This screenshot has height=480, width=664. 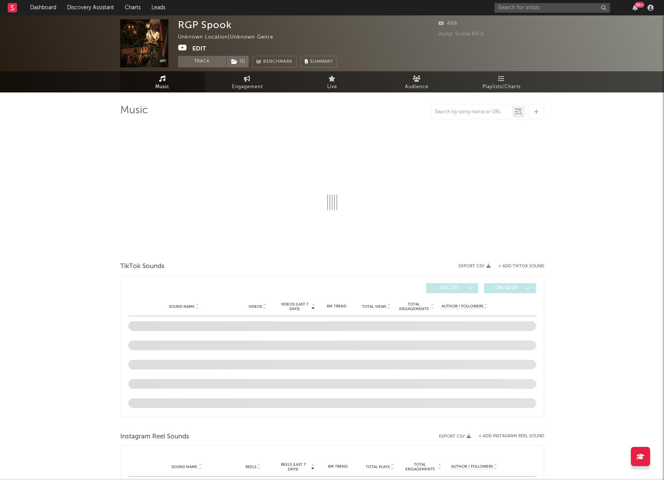 I want to click on span: Live, so click(x=332, y=87).